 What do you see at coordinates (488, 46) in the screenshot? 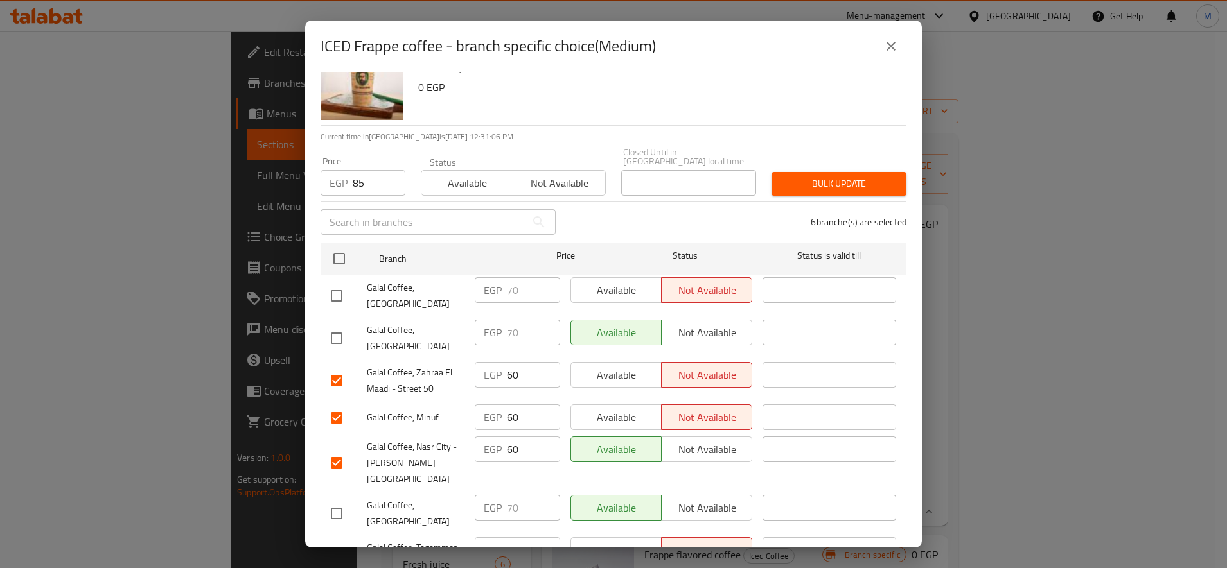
I see `h2: ICED Frappe coffee - branch specific choice(Medium)` at bounding box center [488, 46].